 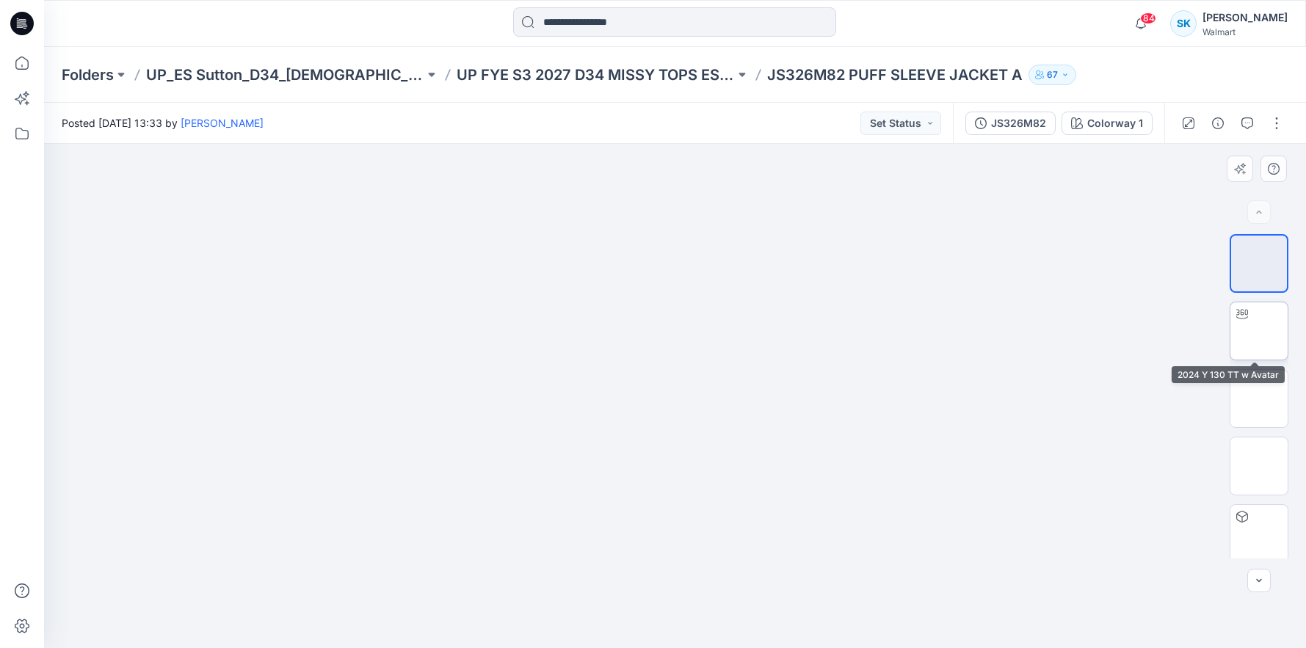 What do you see at coordinates (595, 75) in the screenshot?
I see `a: UP FYE S3 2027 D34 MISSY TOPS ESSUTTON` at bounding box center [595, 75].